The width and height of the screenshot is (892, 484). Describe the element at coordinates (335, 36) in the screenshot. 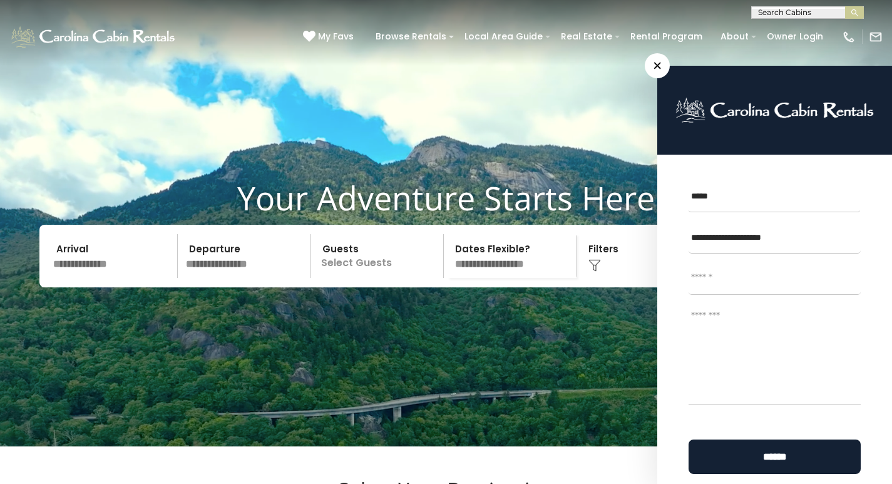

I see `span: My Favs` at that location.